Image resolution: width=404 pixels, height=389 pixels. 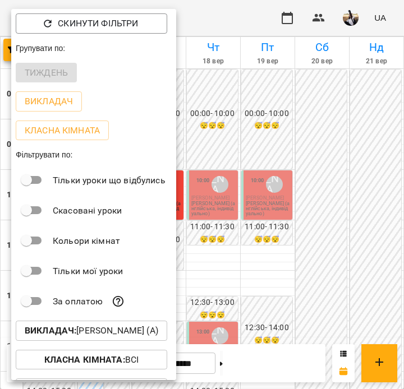 I want to click on b: Класна кімната :, so click(x=85, y=359).